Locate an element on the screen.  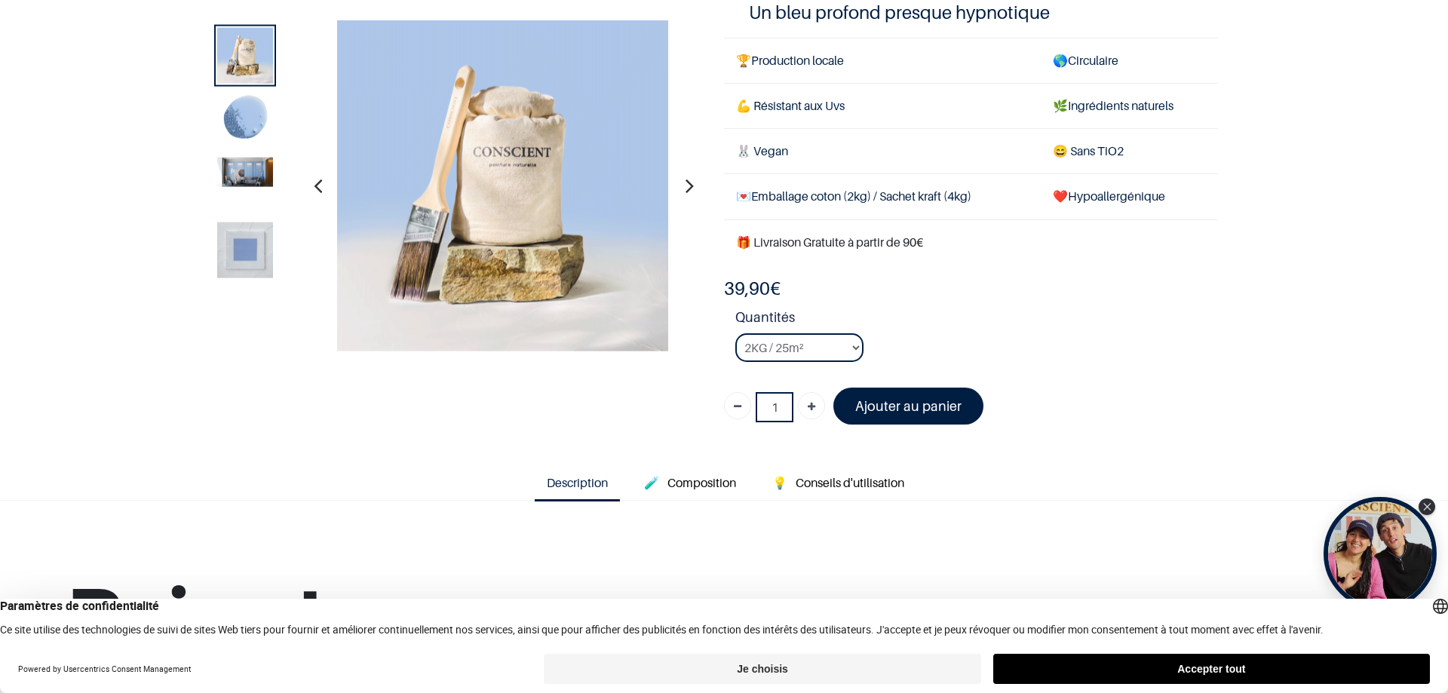
span: 😄 S is located at coordinates (1065, 151).